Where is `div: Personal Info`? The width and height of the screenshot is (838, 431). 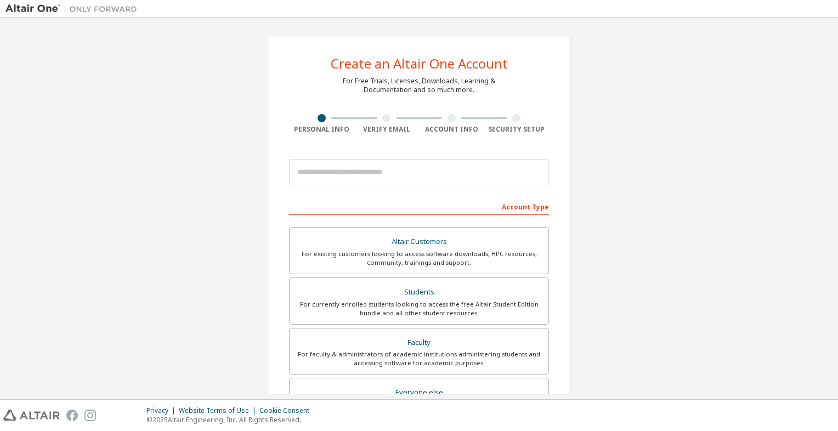 div: Personal Info is located at coordinates (321, 129).